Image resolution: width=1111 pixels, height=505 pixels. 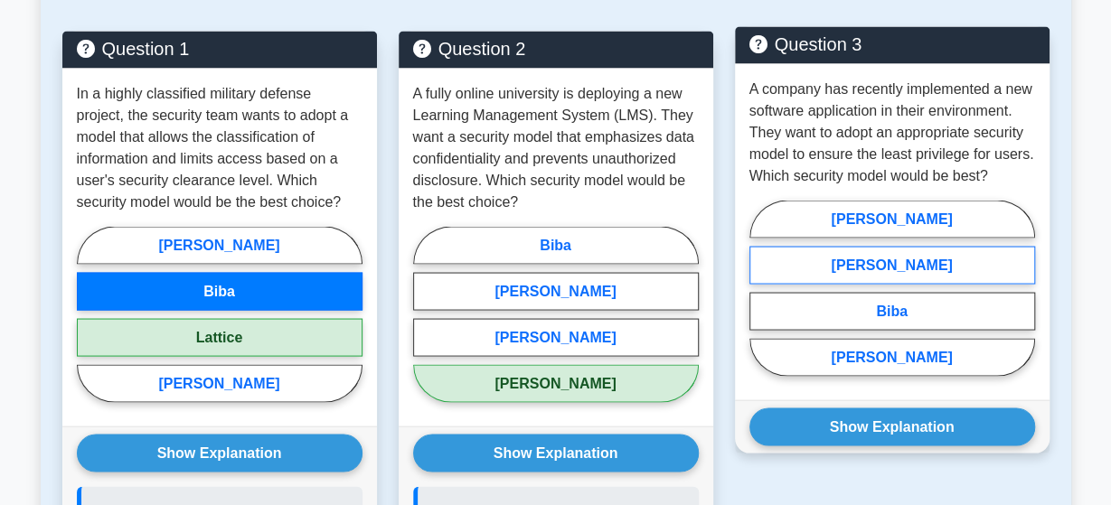 What do you see at coordinates (892, 132) in the screenshot?
I see `p: A company has recently implemented a new software application in their environment. They want to ...` at bounding box center [892, 132].